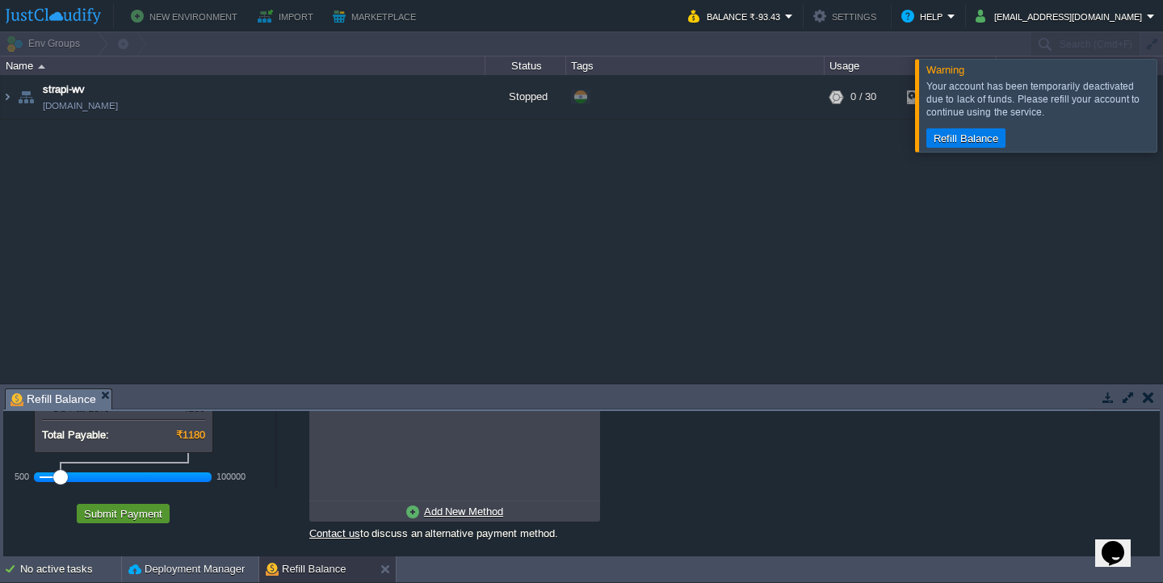  What do you see at coordinates (287, 16) in the screenshot?
I see `button: Import` at bounding box center [287, 16].